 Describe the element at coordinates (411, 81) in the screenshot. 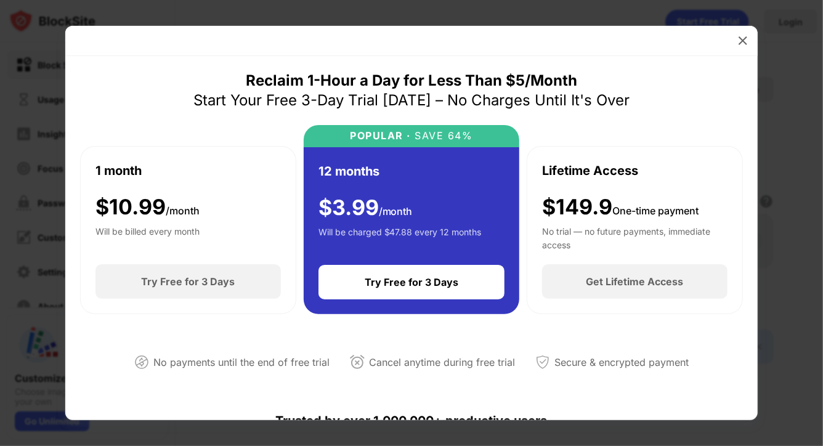

I see `div: Reclaim 1-Hour a Day for Less Than $5/Month` at that location.